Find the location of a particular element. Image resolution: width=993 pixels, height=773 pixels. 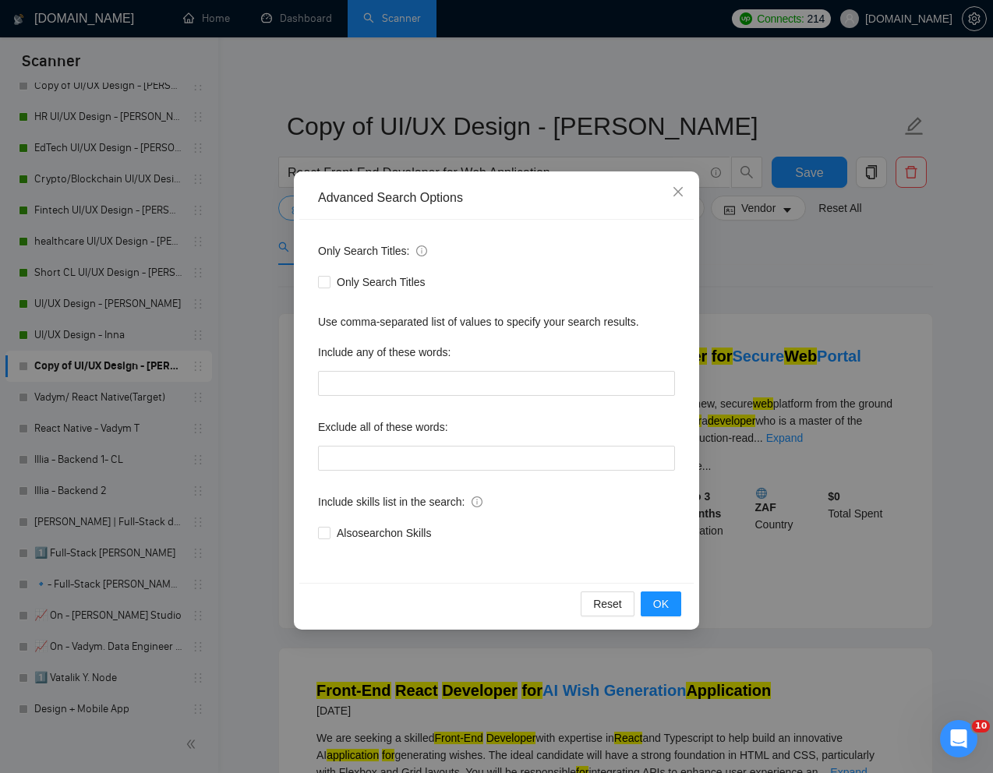

span: Reset is located at coordinates (607, 604).